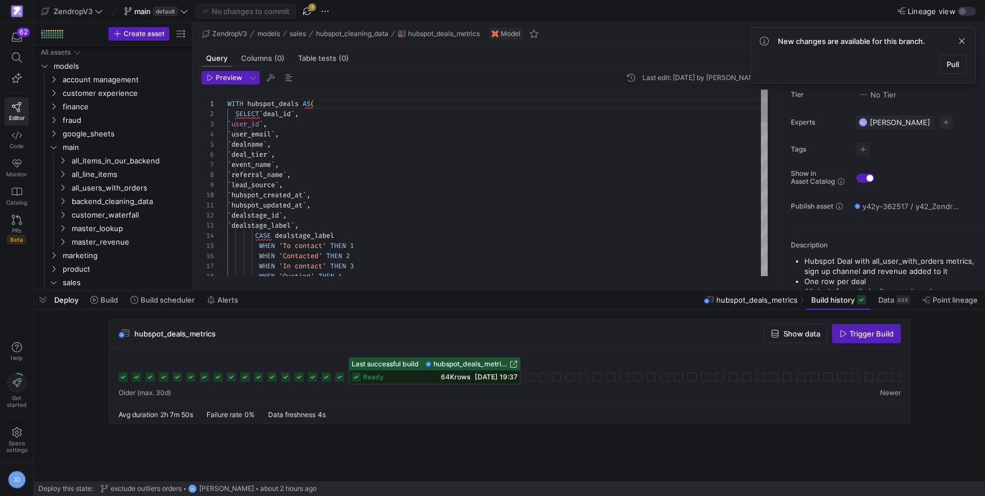  I want to click on span: Newer, so click(890, 393).